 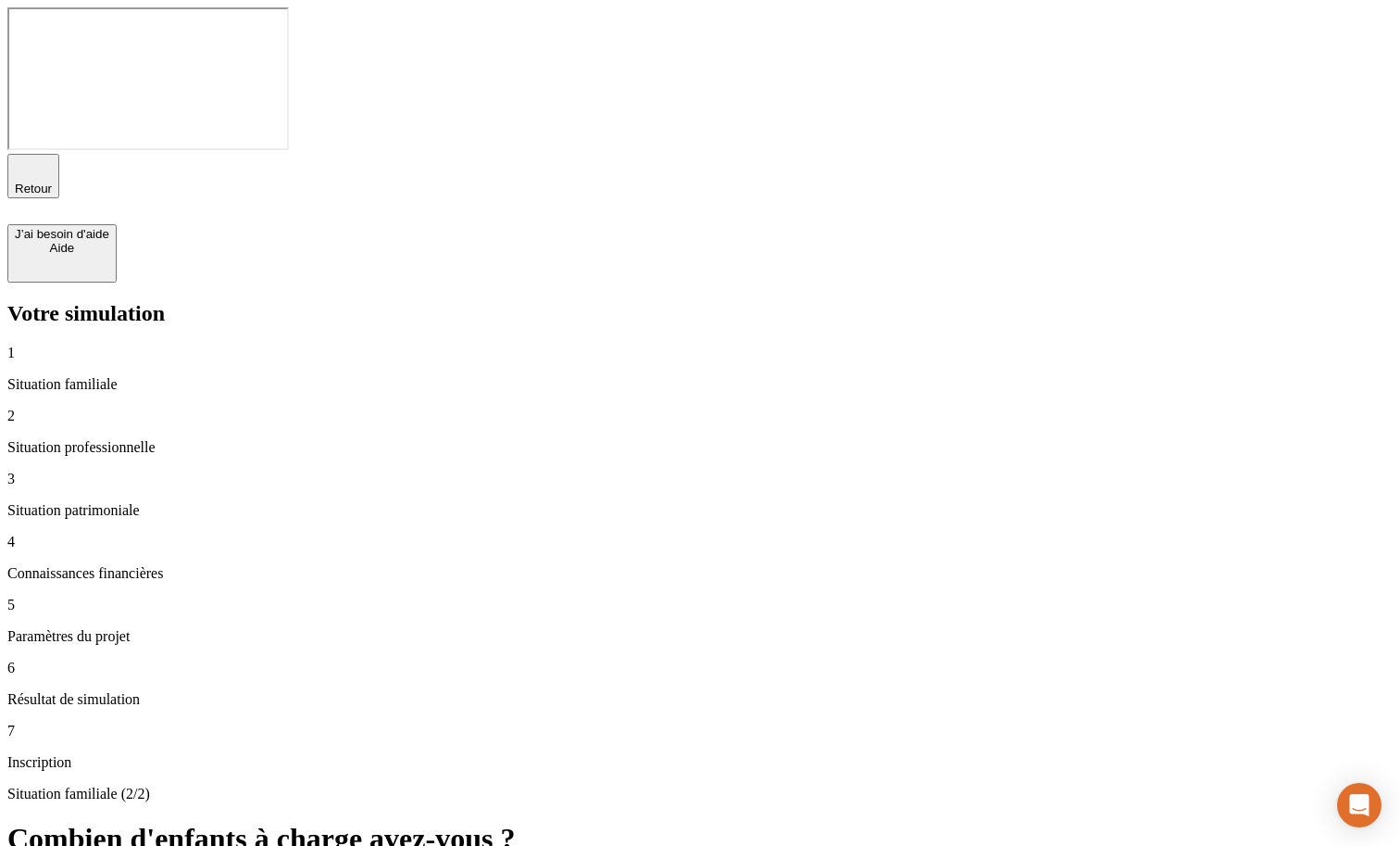 What do you see at coordinates (1359, 805) in the screenshot?
I see `div: Open Intercom Messenger` at bounding box center [1359, 805].